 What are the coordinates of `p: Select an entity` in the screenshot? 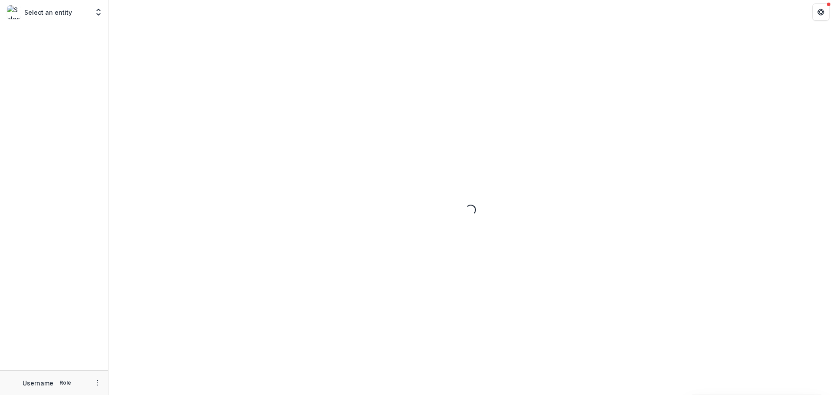 It's located at (48, 12).